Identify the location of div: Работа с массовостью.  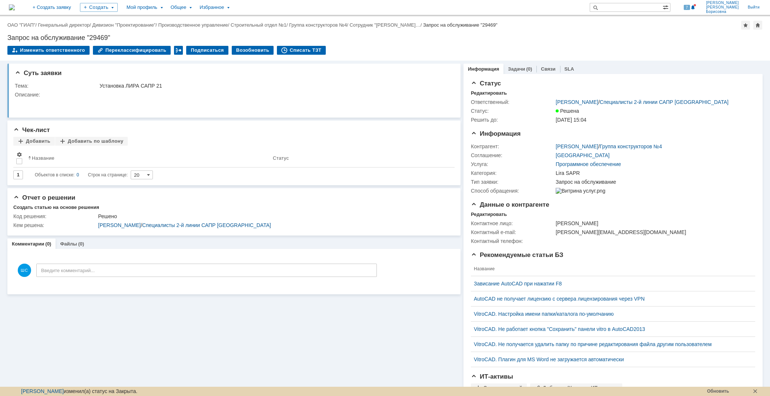
(178, 50).